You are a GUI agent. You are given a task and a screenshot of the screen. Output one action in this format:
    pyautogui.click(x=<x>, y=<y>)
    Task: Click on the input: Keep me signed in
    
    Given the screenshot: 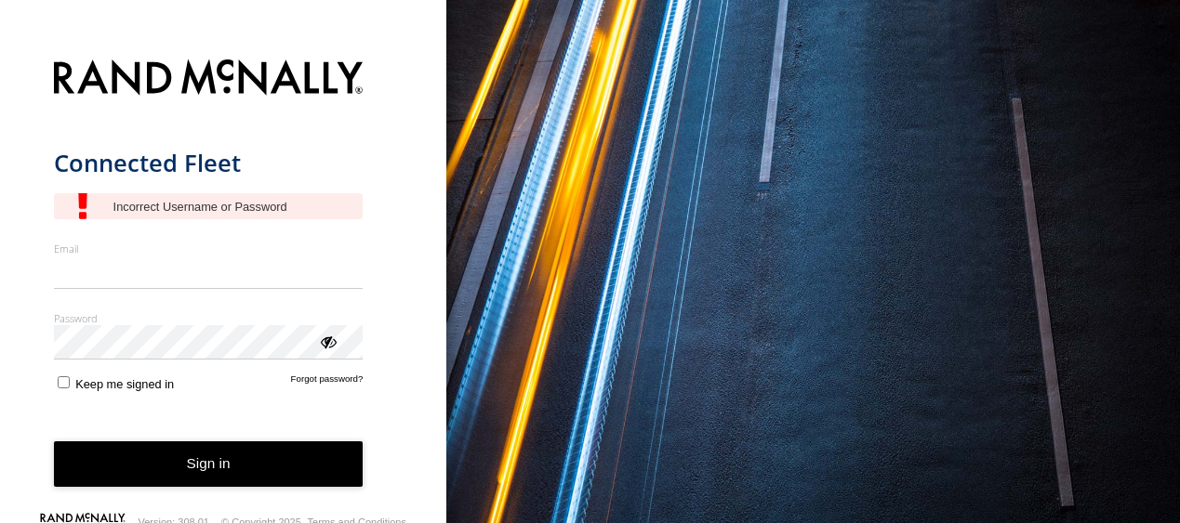 What is the action you would take?
    pyautogui.click(x=63, y=382)
    